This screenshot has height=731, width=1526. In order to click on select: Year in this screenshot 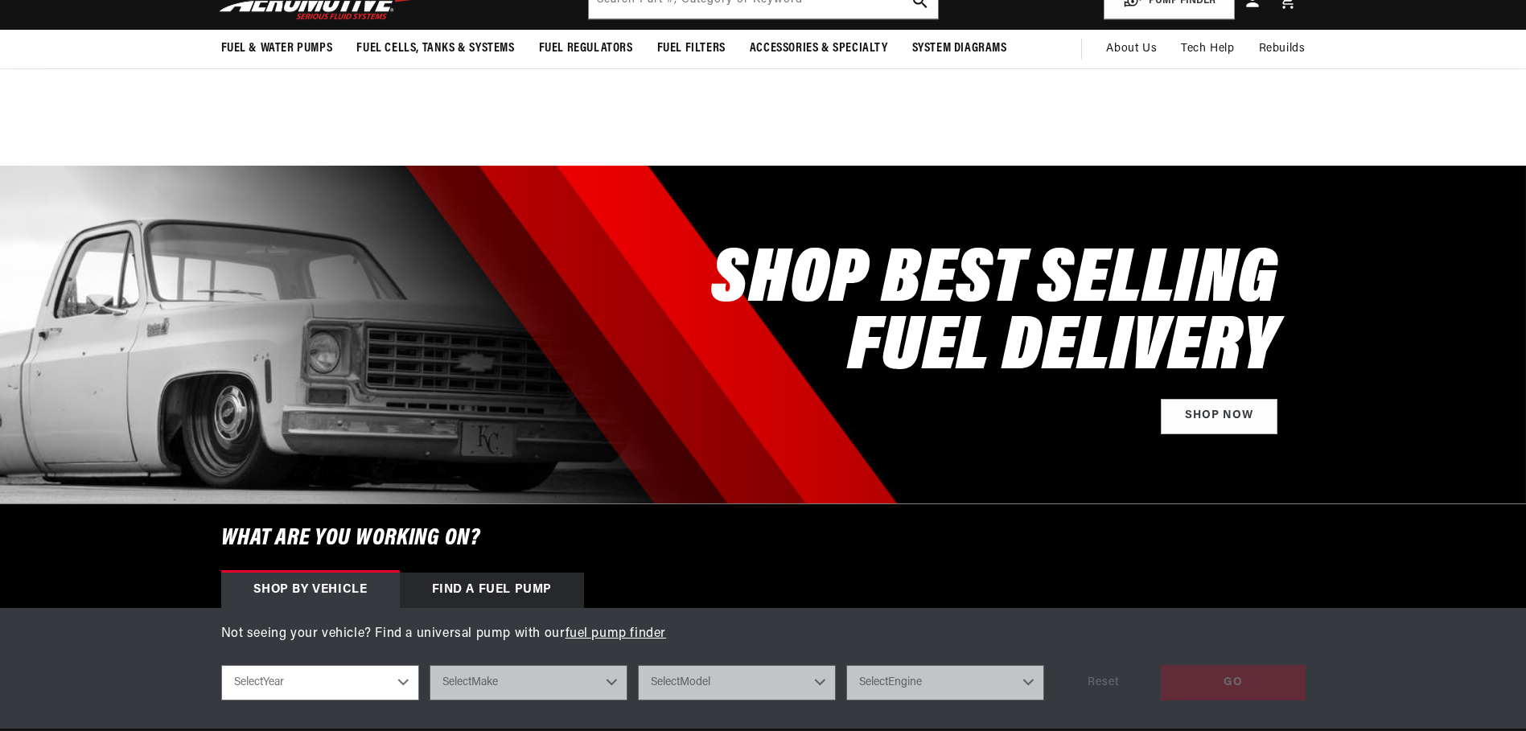, I will do `click(320, 683)`.